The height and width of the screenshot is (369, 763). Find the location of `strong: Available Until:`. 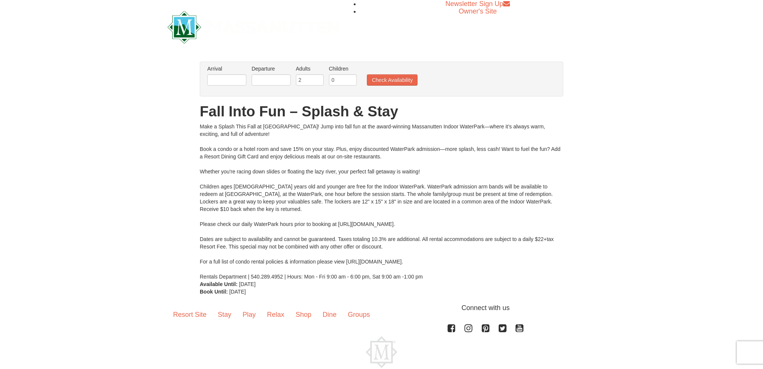

strong: Available Until: is located at coordinates (219, 284).